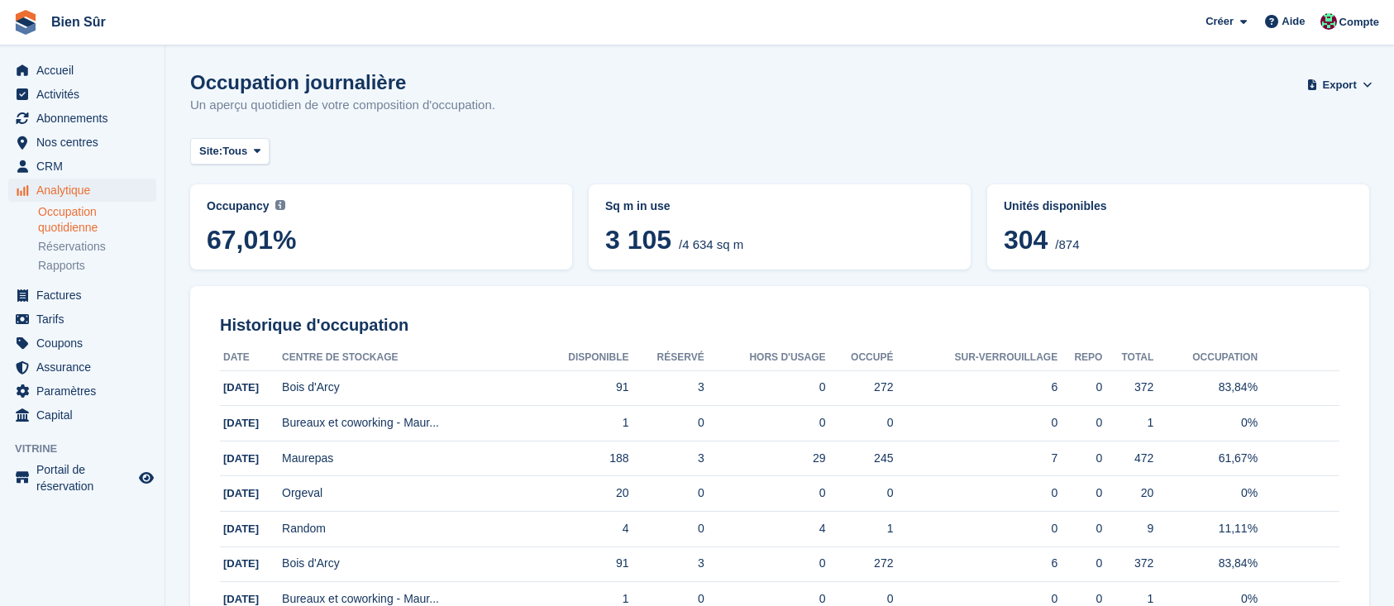  What do you see at coordinates (86, 391) in the screenshot?
I see `span: Paramètres` at bounding box center [86, 391].